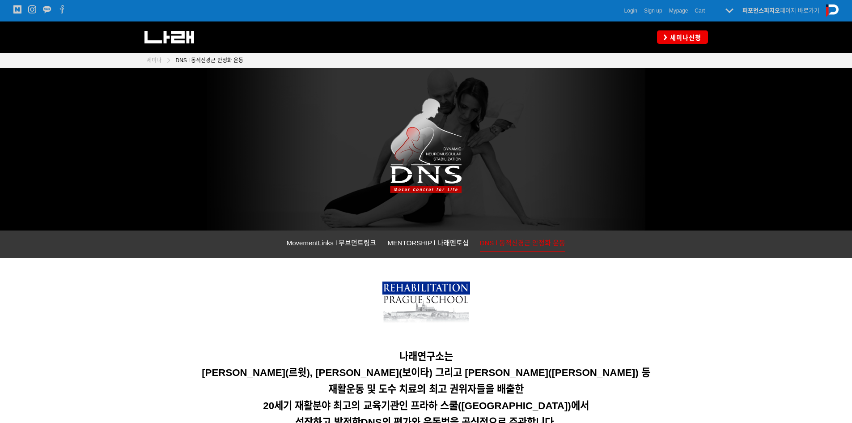  What do you see at coordinates (331, 242) in the screenshot?
I see `span: MovementLinks l 무브먼트링크` at bounding box center [331, 242].